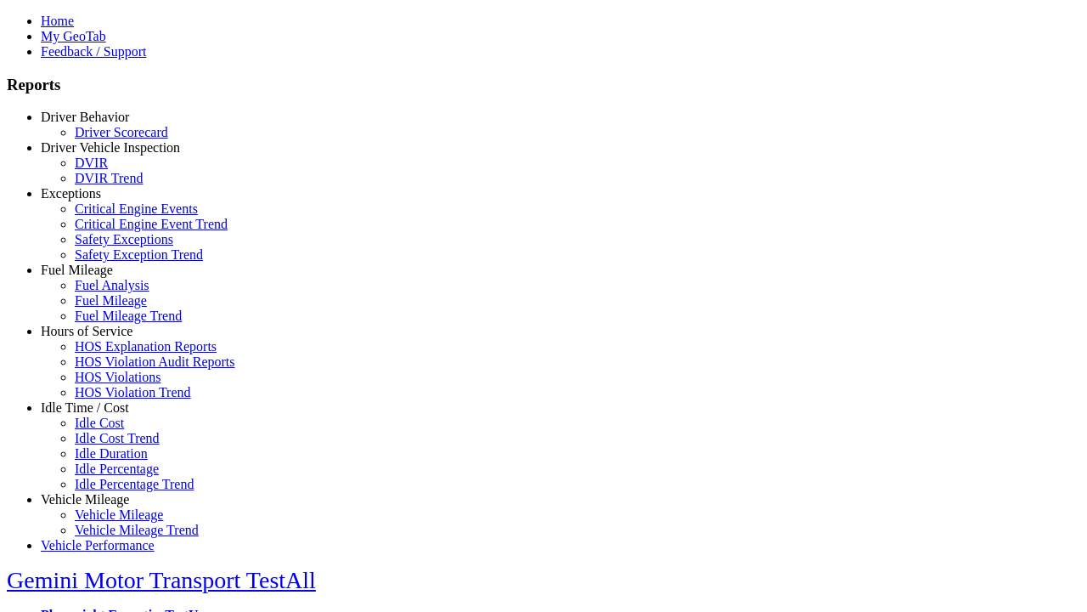  Describe the element at coordinates (99, 422) in the screenshot. I see `a: Idle Cost` at that location.